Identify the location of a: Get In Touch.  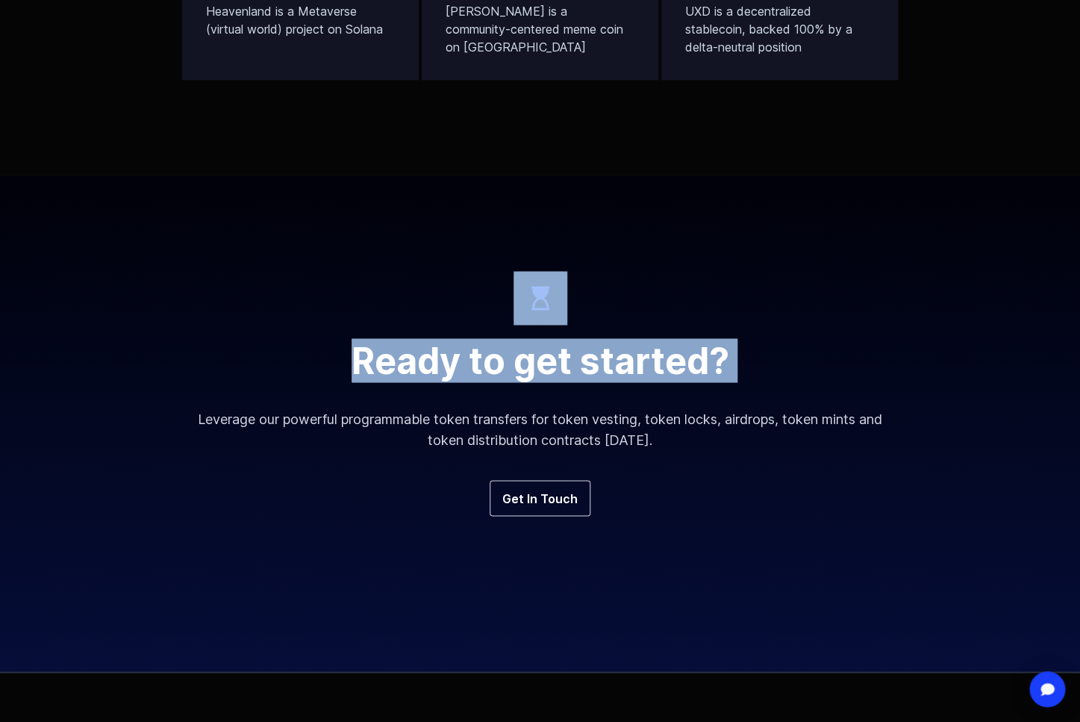
(539, 498).